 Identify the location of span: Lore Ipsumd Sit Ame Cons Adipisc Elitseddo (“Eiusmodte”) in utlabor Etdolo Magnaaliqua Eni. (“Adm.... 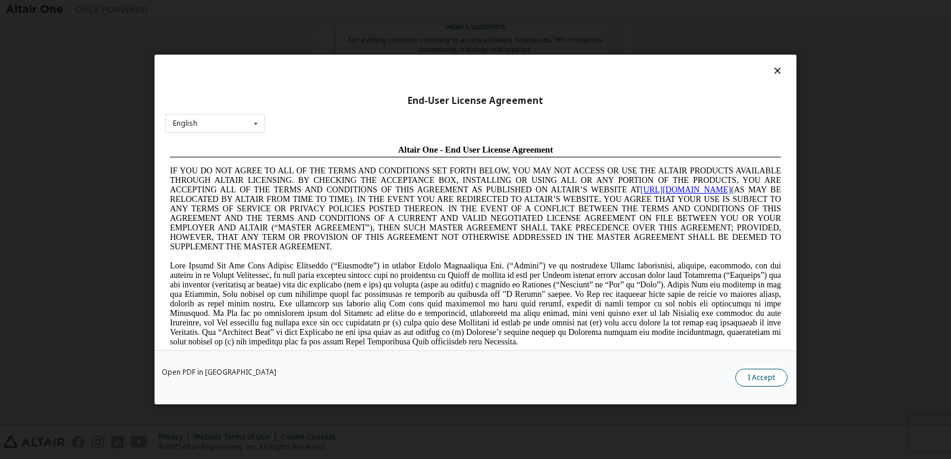
(310, 163).